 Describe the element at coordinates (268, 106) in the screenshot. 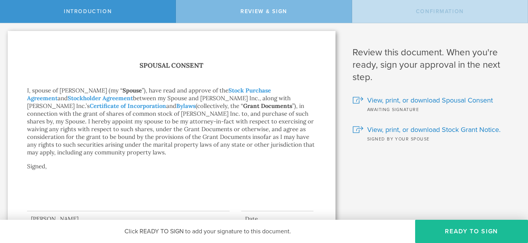

I see `strong: Grant Documents` at that location.